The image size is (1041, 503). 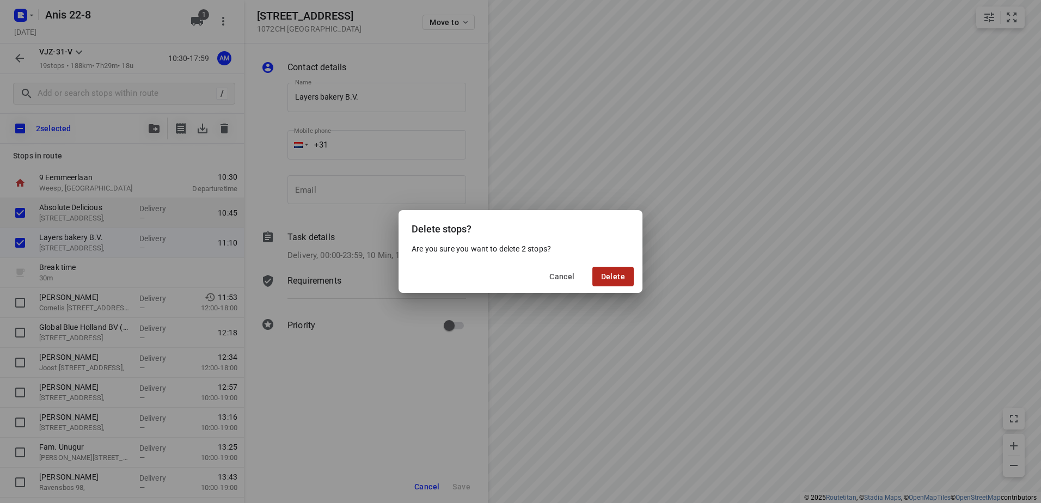 What do you see at coordinates (521, 227) in the screenshot?
I see `div: Delete stops?` at bounding box center [521, 227].